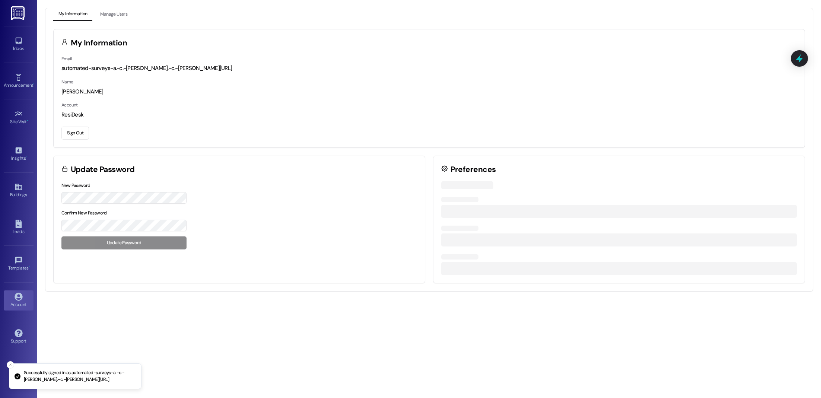  What do you see at coordinates (19, 300) in the screenshot?
I see `a: Account` at bounding box center [19, 300].